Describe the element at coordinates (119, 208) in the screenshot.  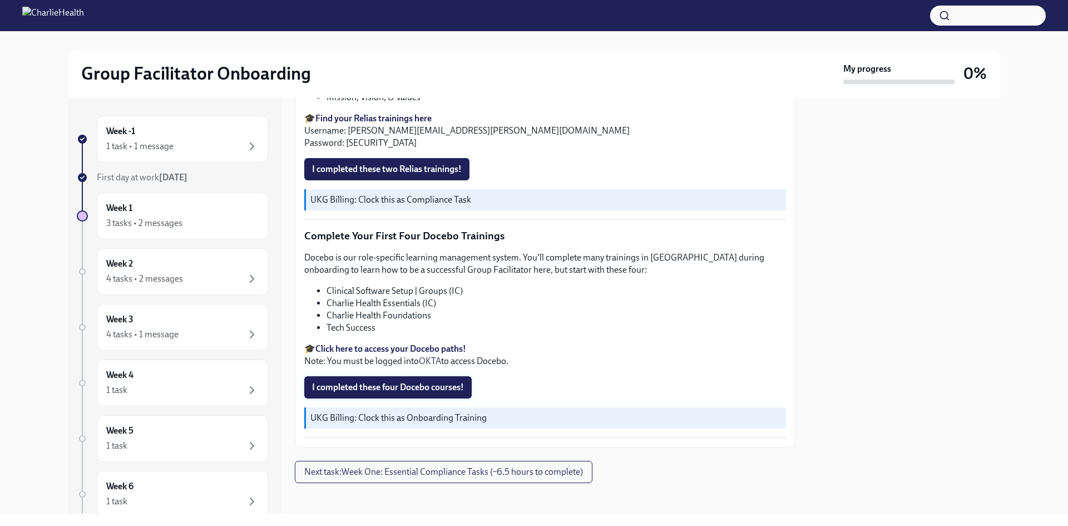
I see `h6: Week 1` at that location.